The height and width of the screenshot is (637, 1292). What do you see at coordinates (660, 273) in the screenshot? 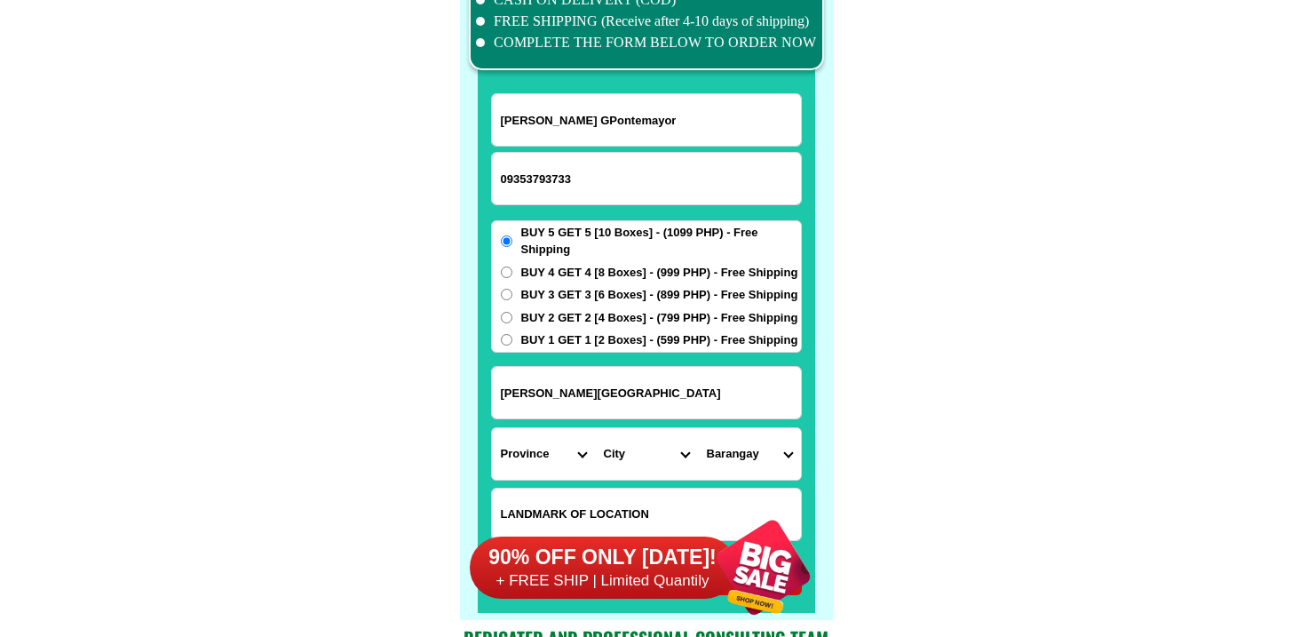
I see `span: BUY 4 GET 4 [8 Boxes] - (999 PHP) - Free Shipping` at bounding box center [660, 273].